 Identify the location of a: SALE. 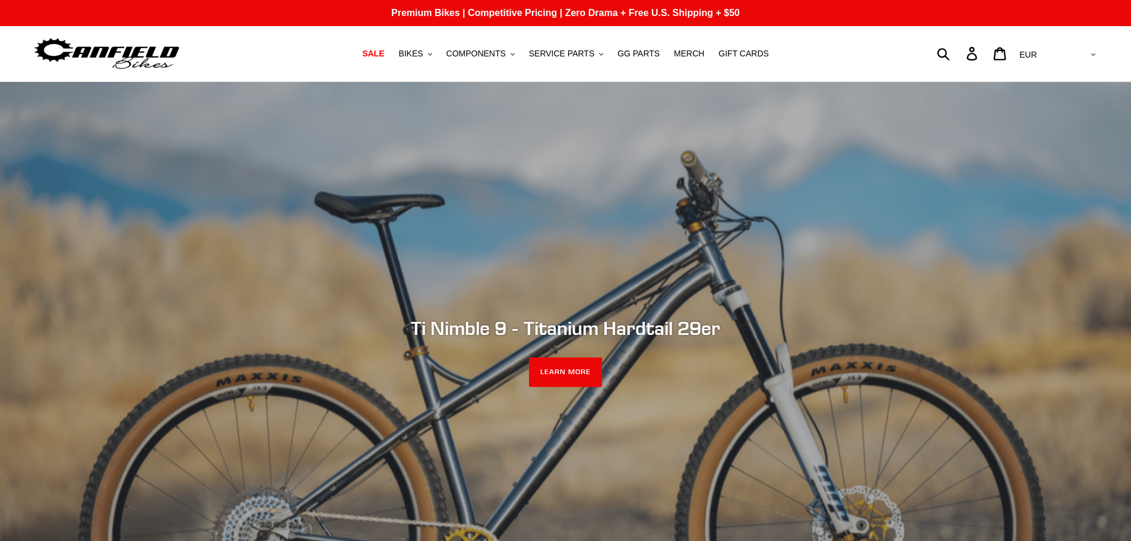
(373, 53).